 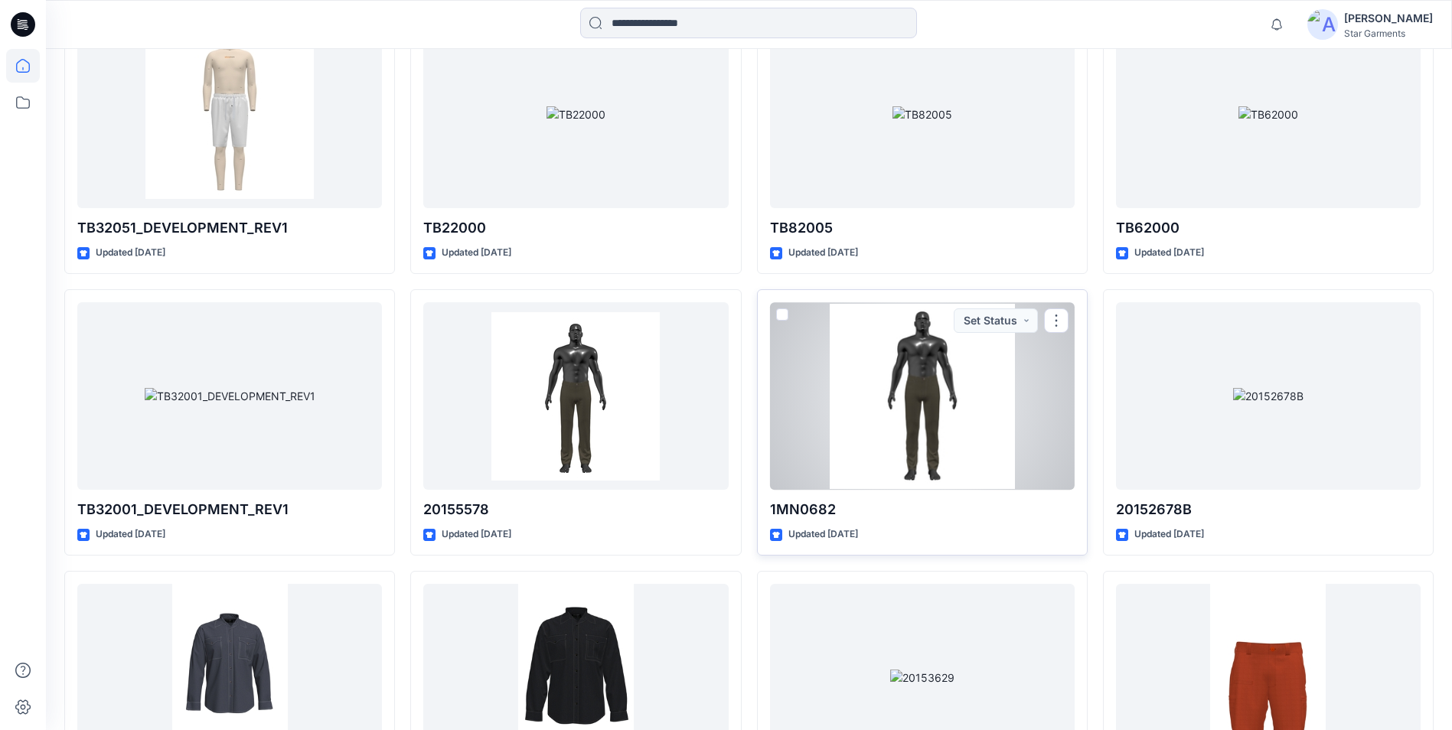 What do you see at coordinates (230, 396) in the screenshot?
I see `a: TB32001_DEVELOPMENT_REV1` at bounding box center [230, 396].